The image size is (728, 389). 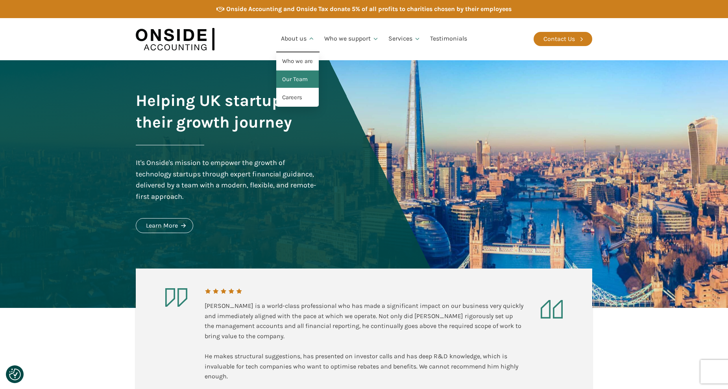 I want to click on a: Testimonials, so click(x=449, y=39).